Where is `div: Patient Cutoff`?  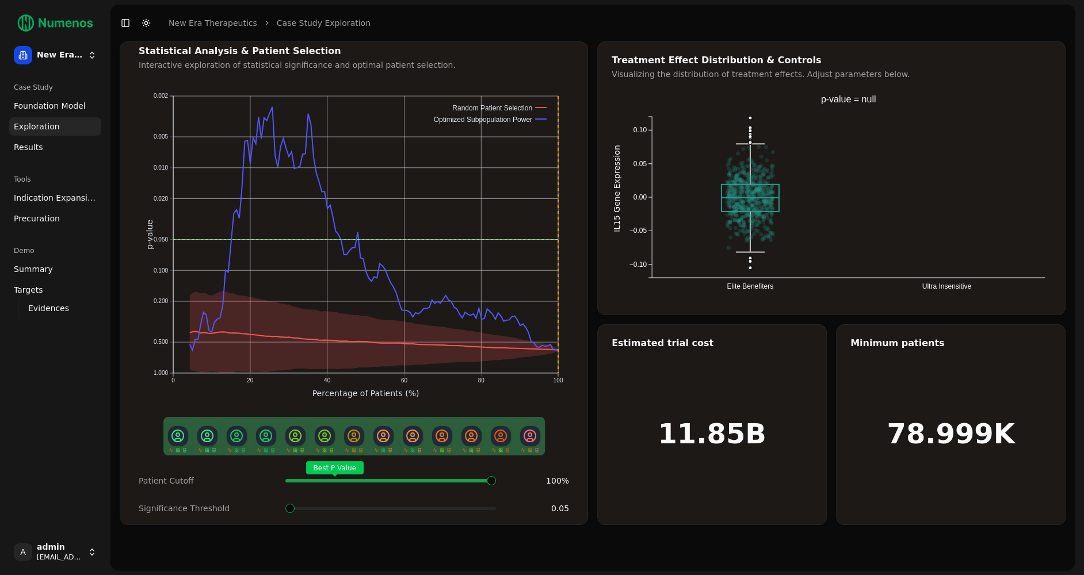 div: Patient Cutoff is located at coordinates (207, 481).